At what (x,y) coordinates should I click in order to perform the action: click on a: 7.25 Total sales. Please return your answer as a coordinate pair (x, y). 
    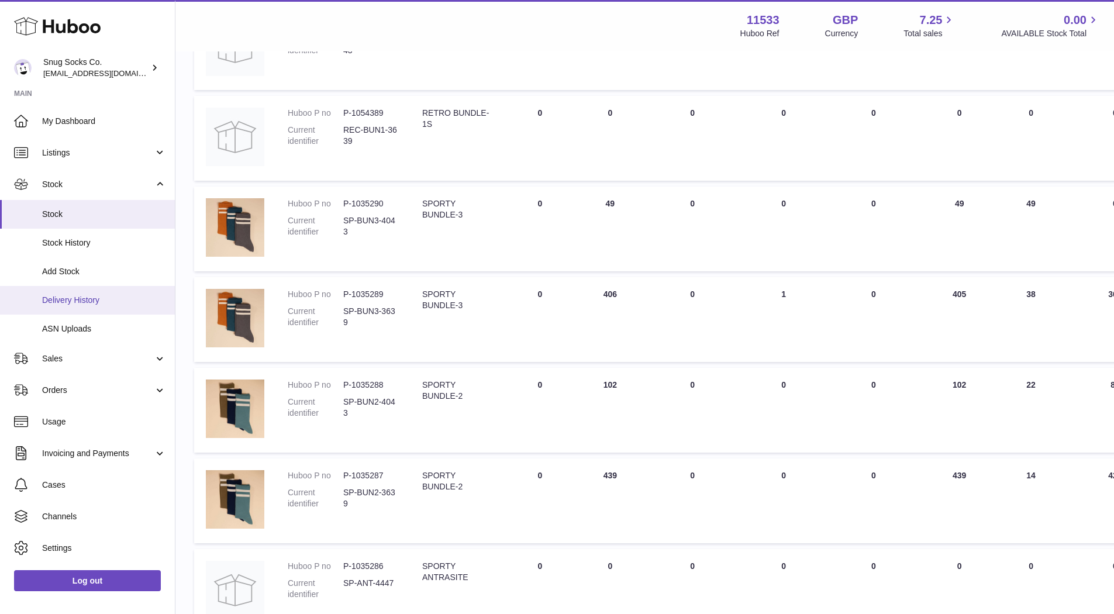
    Looking at the image, I should click on (929, 26).